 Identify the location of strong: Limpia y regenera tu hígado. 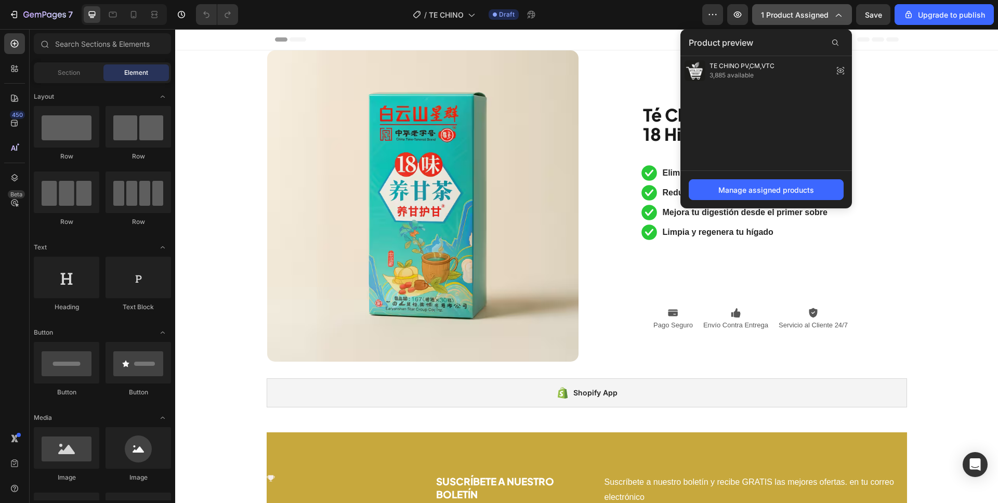
(543, 203).